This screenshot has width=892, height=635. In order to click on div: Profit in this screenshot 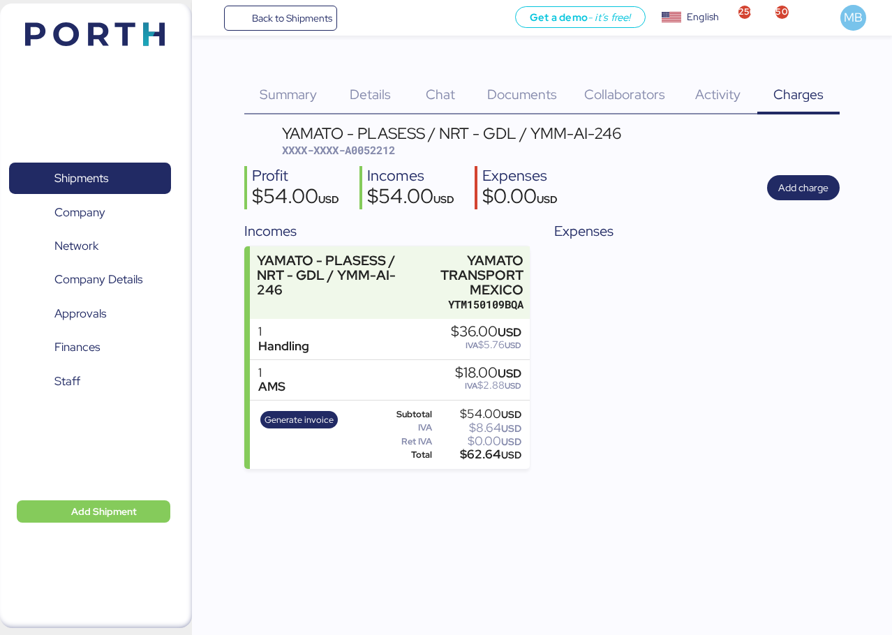, I will do `click(295, 176)`.